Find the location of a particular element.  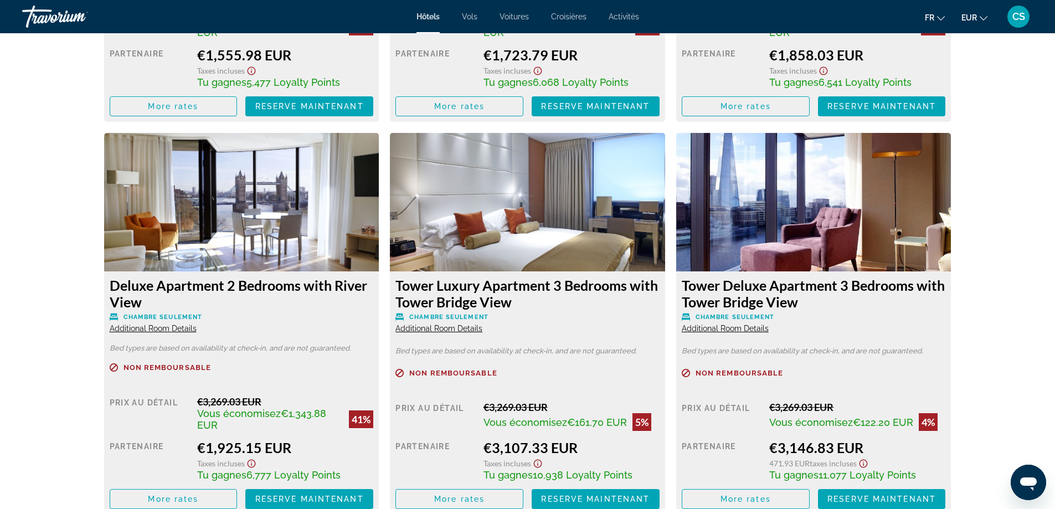

span: 6,777 Loyalty Points is located at coordinates (294, 475).